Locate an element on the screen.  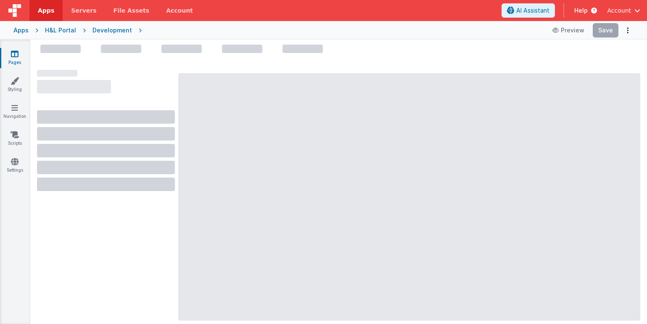
span: Servers is located at coordinates (84, 11).